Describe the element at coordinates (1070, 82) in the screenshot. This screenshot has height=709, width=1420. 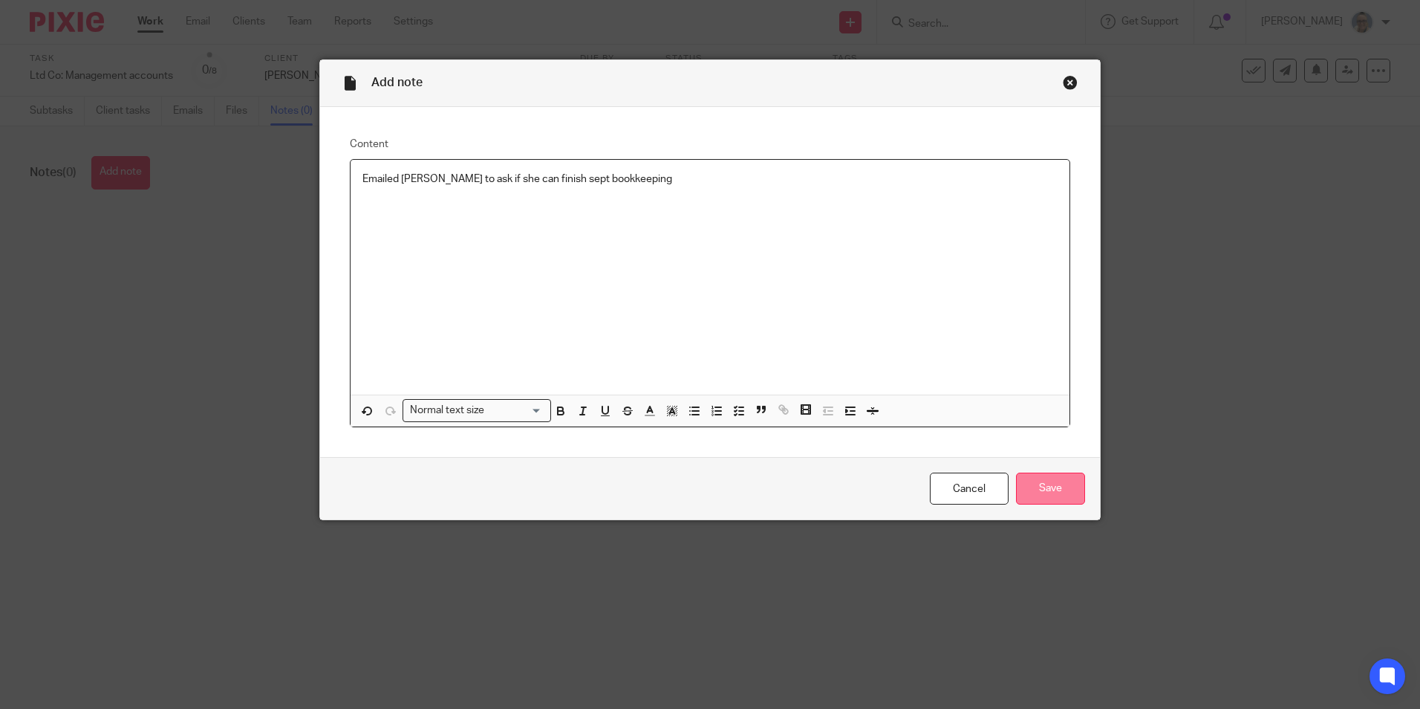
I see `div: Close this dialog window` at that location.